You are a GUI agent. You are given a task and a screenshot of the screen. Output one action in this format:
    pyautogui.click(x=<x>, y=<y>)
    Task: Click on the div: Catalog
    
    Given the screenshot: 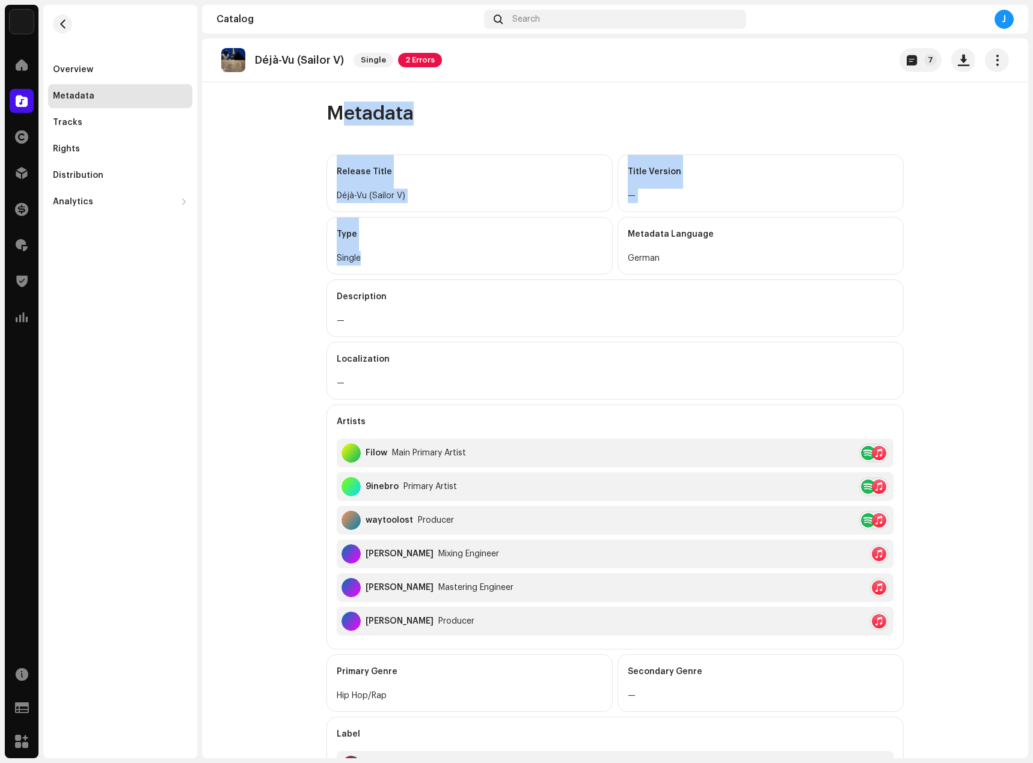 What is the action you would take?
    pyautogui.click(x=347, y=19)
    